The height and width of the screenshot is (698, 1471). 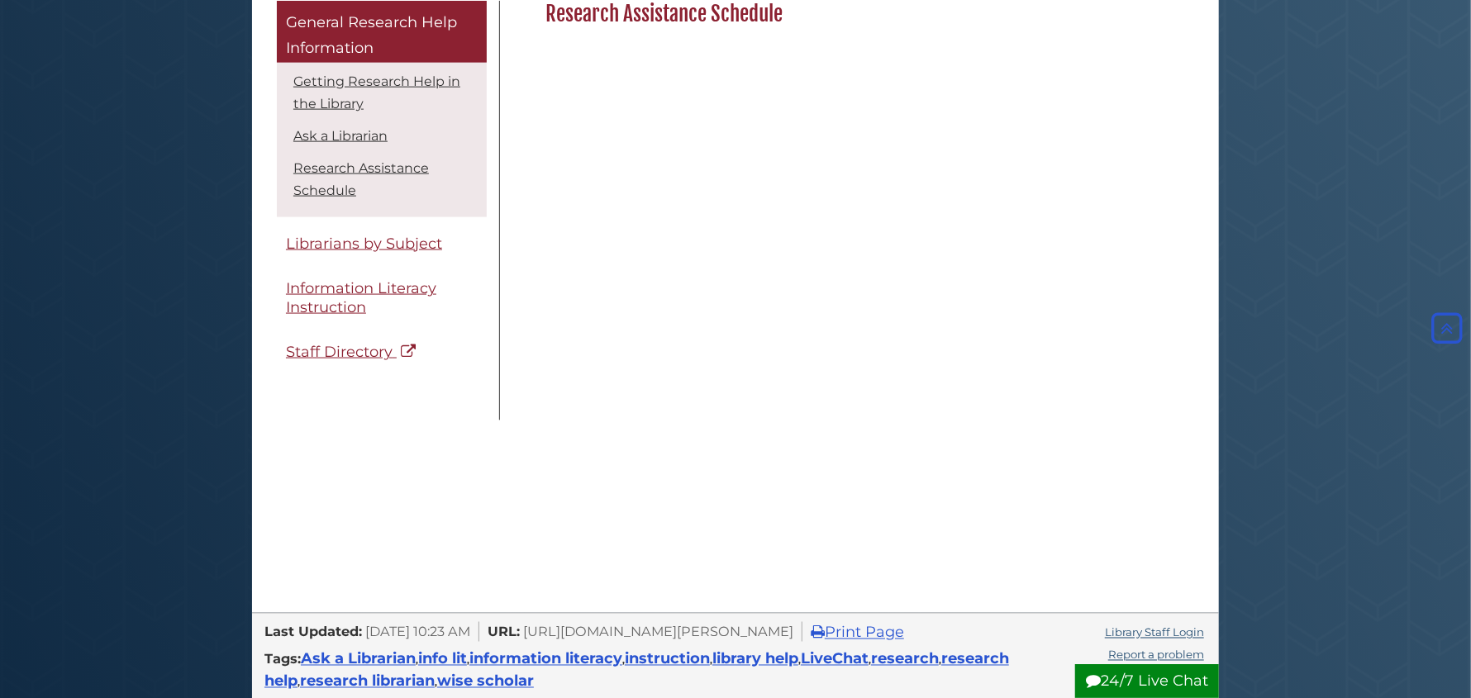 I want to click on a: instruction, so click(x=667, y=660).